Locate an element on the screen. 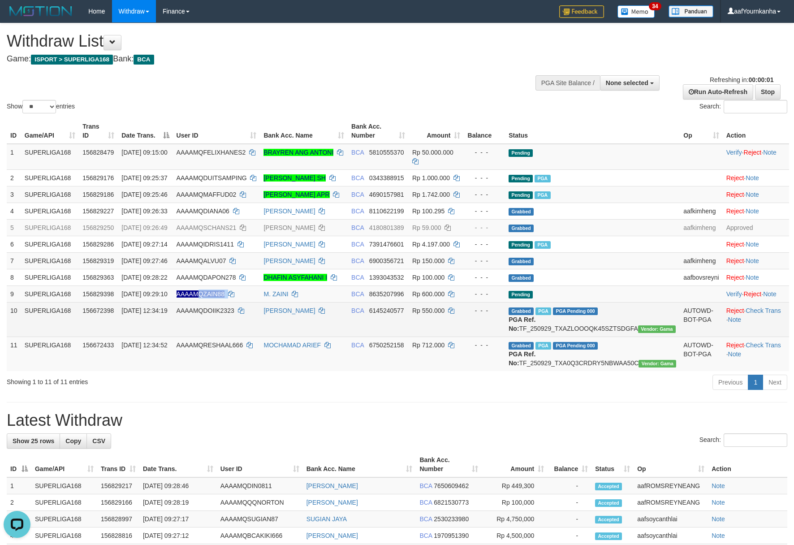 The height and width of the screenshot is (545, 794). div: PGA Site Balance / is located at coordinates (568, 83).